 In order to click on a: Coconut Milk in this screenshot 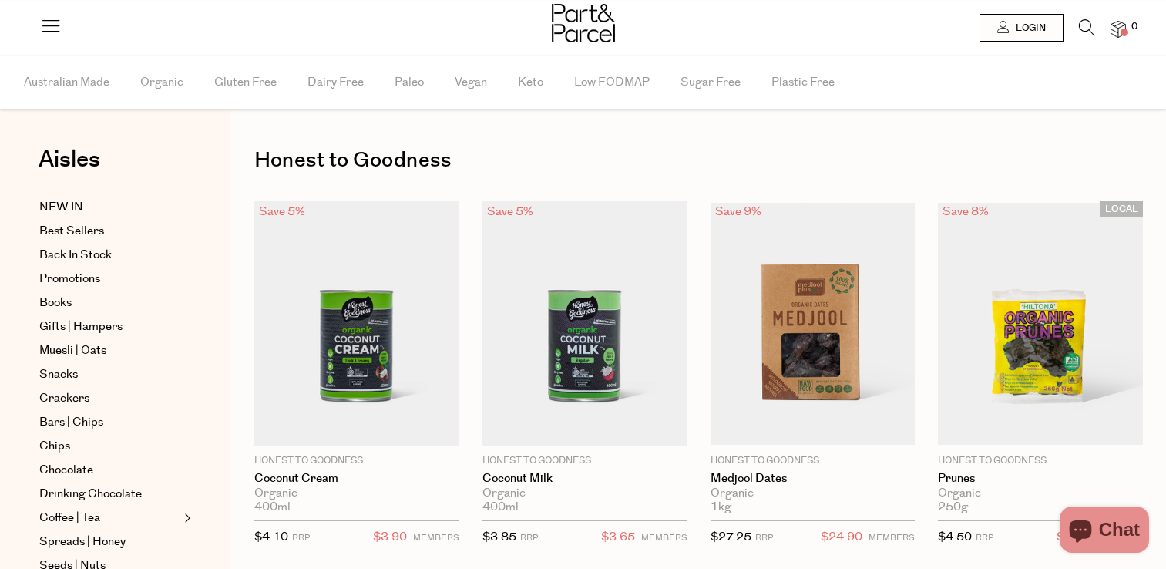, I will do `click(585, 479)`.